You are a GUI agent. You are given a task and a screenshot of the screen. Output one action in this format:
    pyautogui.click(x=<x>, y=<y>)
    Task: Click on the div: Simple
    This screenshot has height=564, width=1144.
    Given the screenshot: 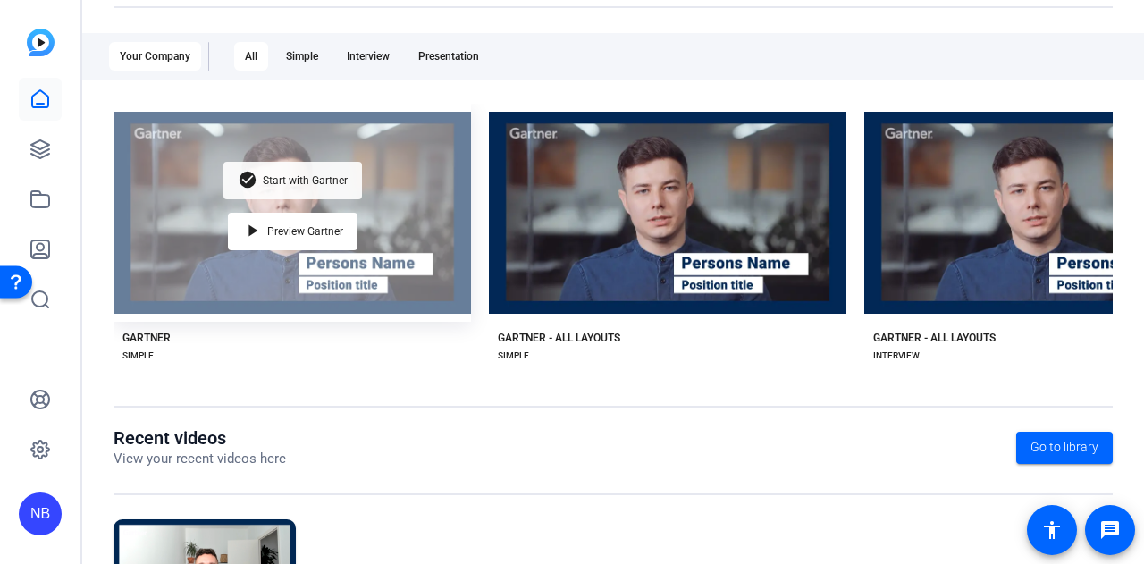 What is the action you would take?
    pyautogui.click(x=302, y=56)
    